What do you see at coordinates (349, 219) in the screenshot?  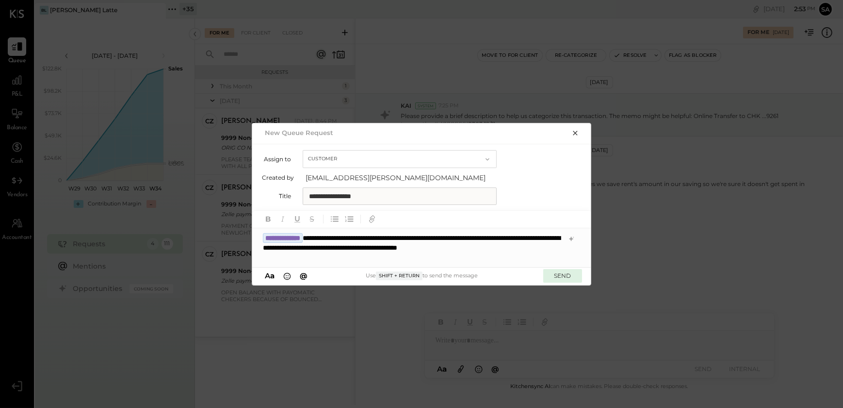 I see `button: Ordered List` at bounding box center [349, 219].